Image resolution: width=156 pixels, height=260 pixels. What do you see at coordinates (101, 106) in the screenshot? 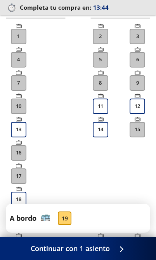
I see `button: 11` at bounding box center [101, 106].